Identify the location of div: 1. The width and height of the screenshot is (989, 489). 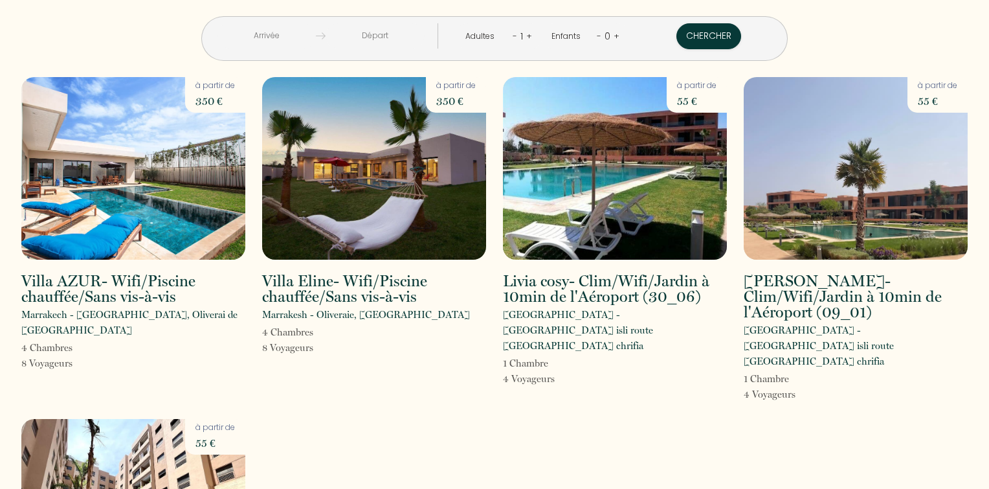
(522, 36).